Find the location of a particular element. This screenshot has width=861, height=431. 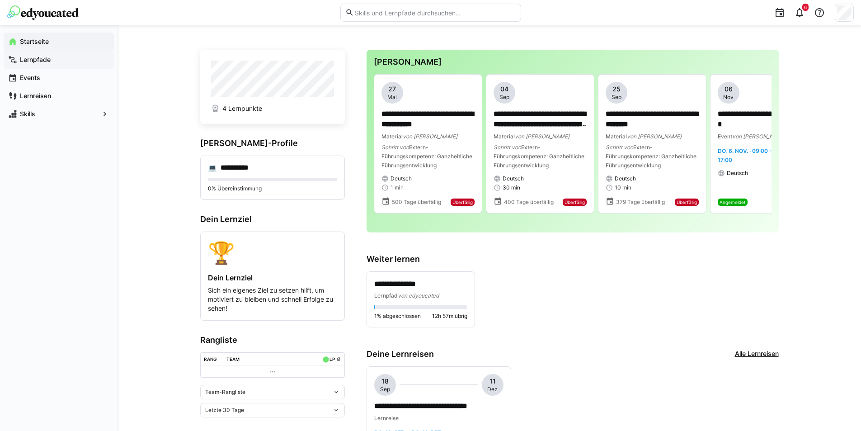

p: Sich ein eigenes Ziel zu setzen hilft, um motiviert zu bleiben und schnell Erfolge zu sehen! is located at coordinates (273, 299).